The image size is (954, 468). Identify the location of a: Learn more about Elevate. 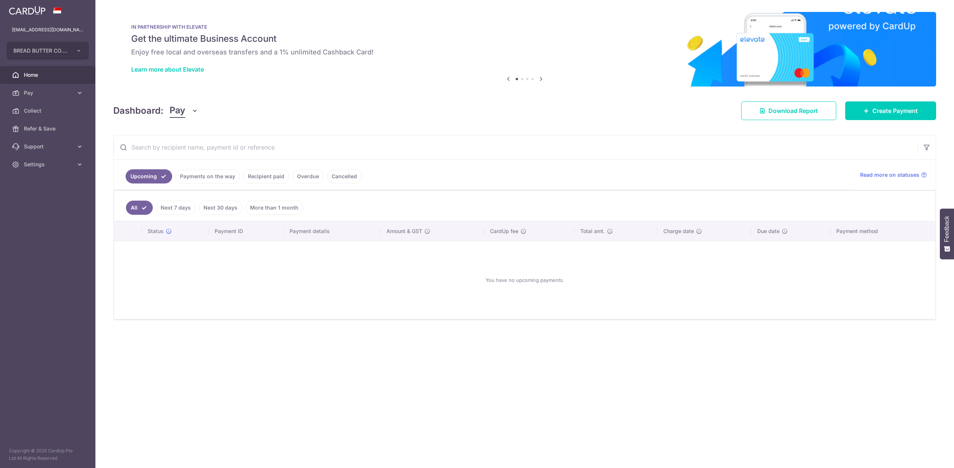
(167, 69).